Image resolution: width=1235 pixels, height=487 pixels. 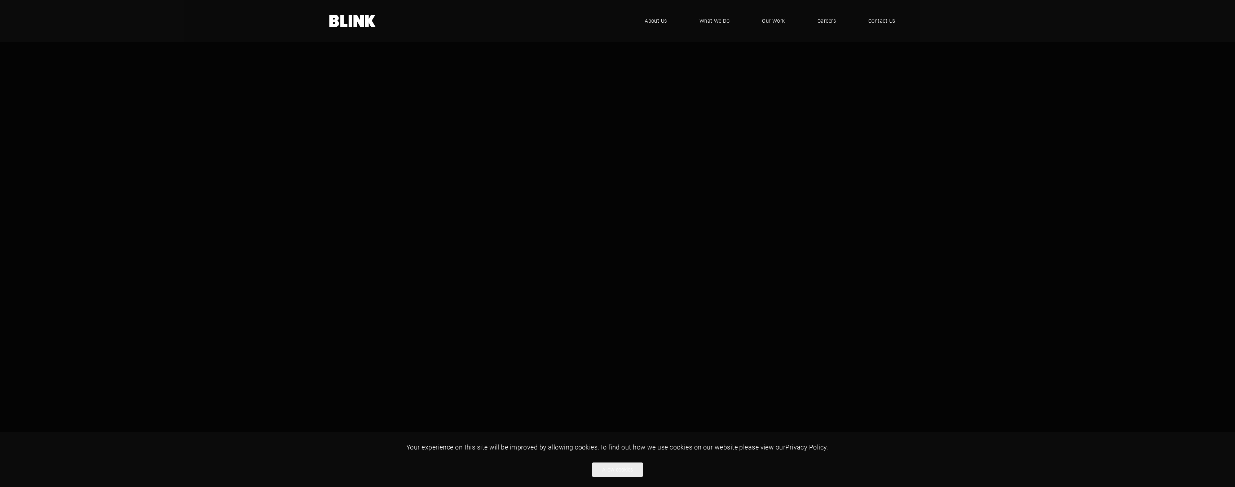 I want to click on a: Careers, so click(x=826, y=21).